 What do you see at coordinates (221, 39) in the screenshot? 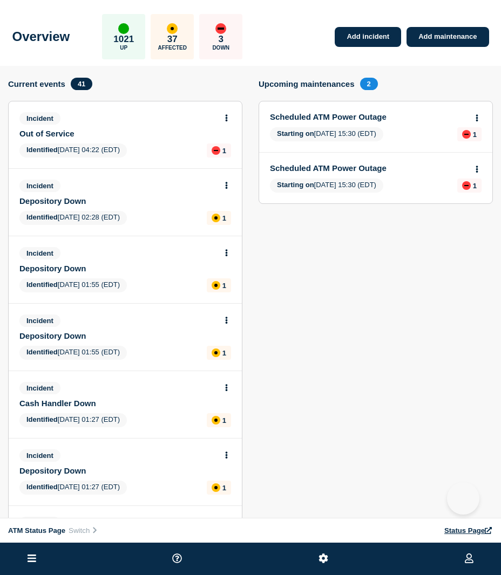
I see `p: 3` at bounding box center [221, 39].